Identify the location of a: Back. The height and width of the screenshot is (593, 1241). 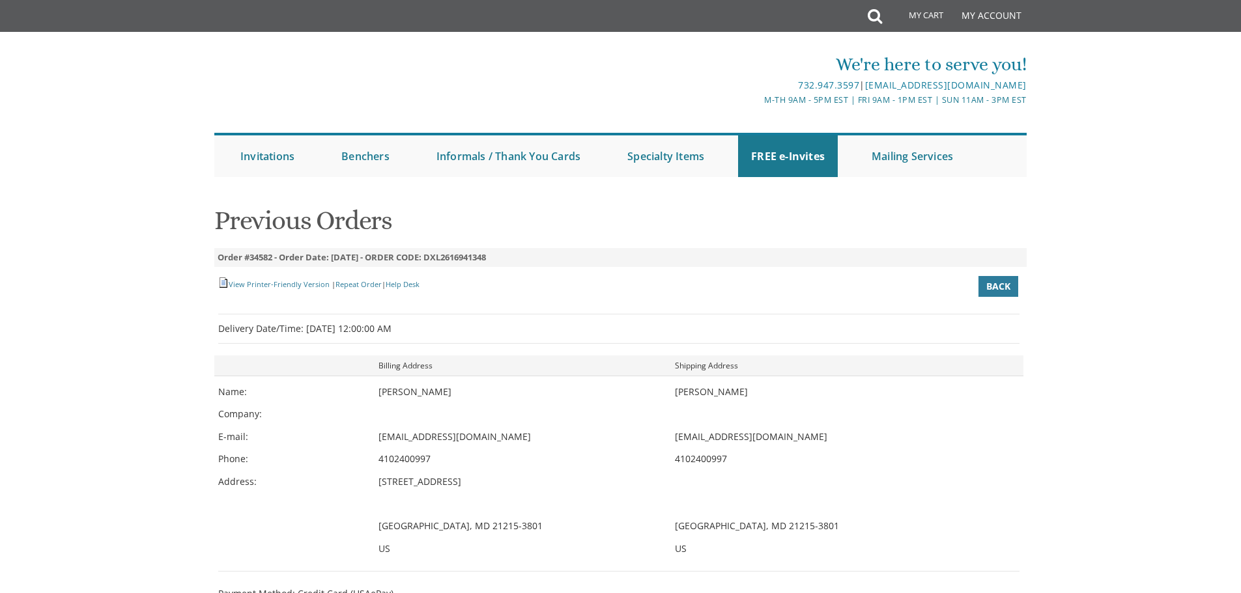
(998, 287).